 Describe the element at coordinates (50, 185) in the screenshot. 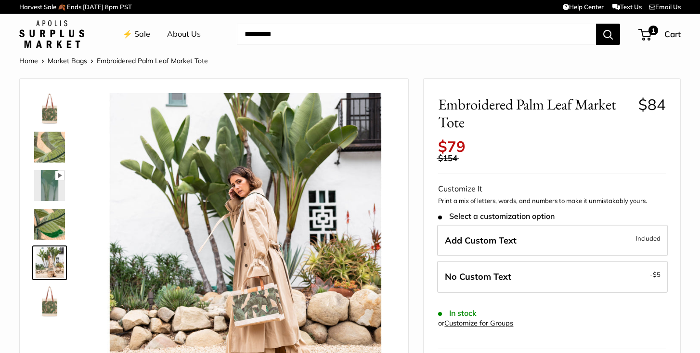

I see `a: description_Multi-layered motif with eight varying thread colors` at that location.